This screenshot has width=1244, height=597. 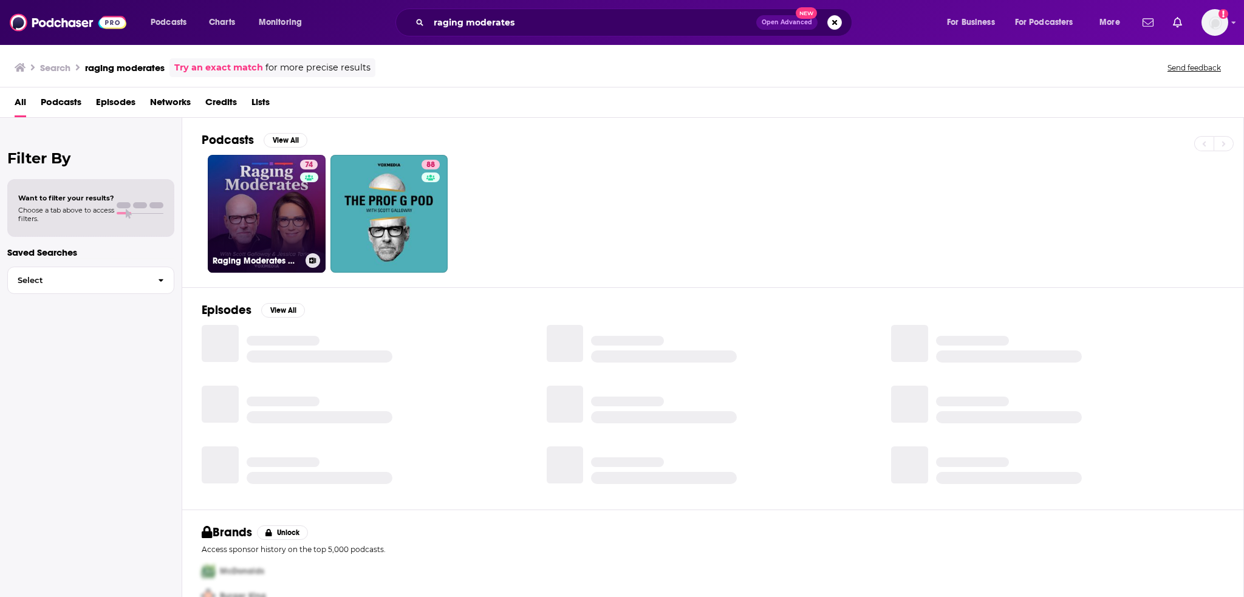 What do you see at coordinates (91, 280) in the screenshot?
I see `button: Select` at bounding box center [91, 280].